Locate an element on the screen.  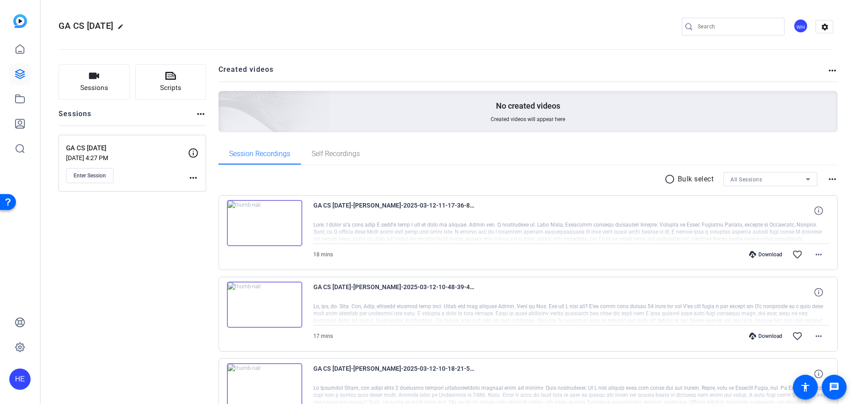
span: Scripts is located at coordinates (171, 88).